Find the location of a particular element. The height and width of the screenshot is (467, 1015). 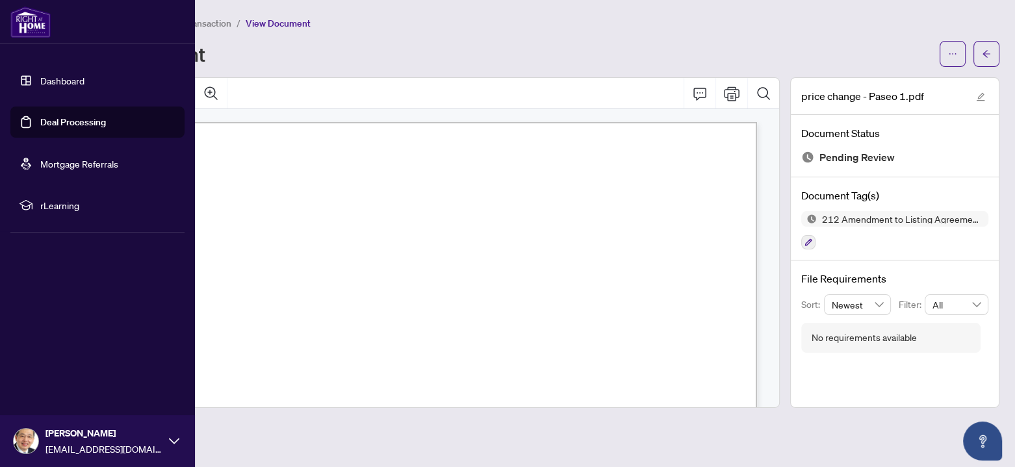

img: Profile Icon is located at coordinates (26, 441).